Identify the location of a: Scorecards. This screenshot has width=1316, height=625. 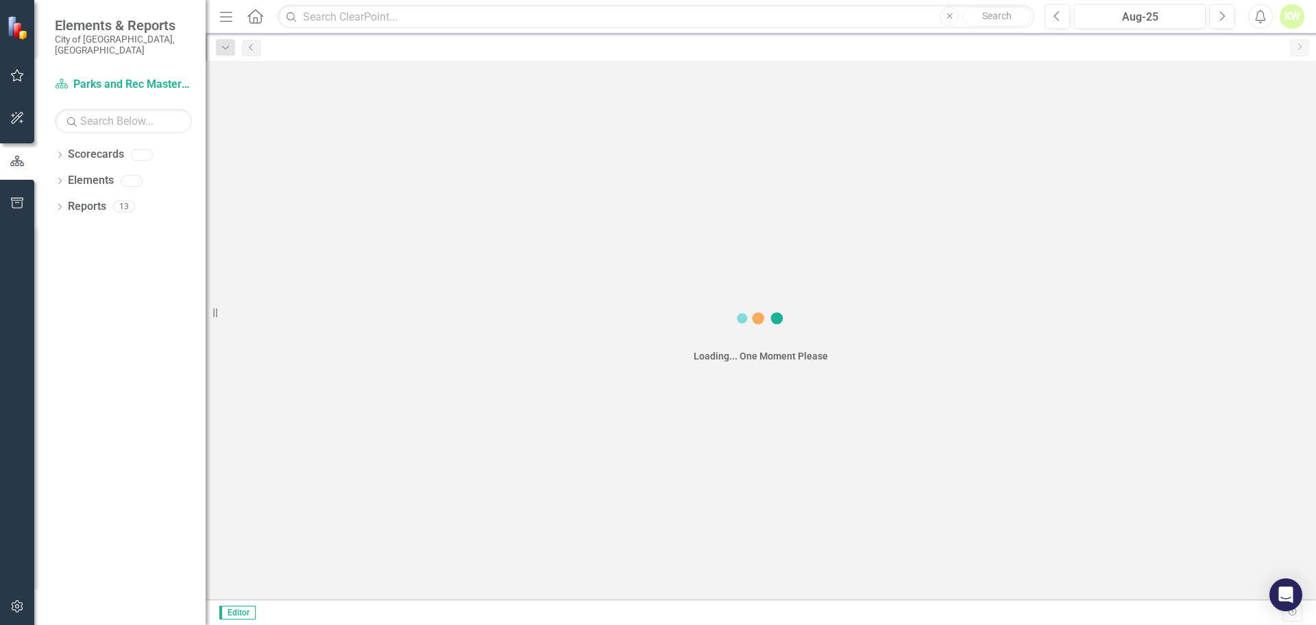
(96, 154).